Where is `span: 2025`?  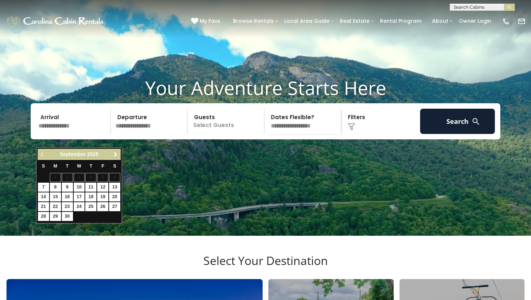 span: 2025 is located at coordinates (93, 154).